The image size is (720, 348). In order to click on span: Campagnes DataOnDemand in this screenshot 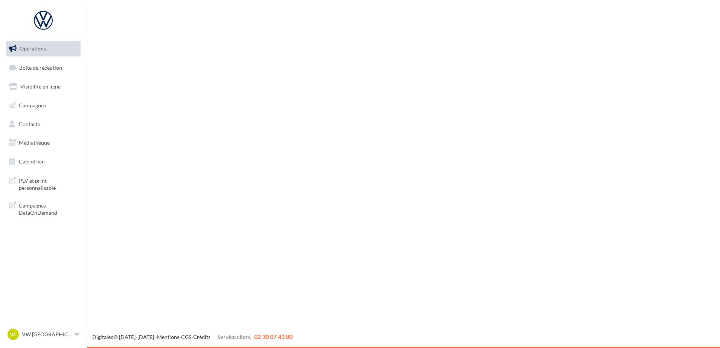, I will do `click(48, 208)`.